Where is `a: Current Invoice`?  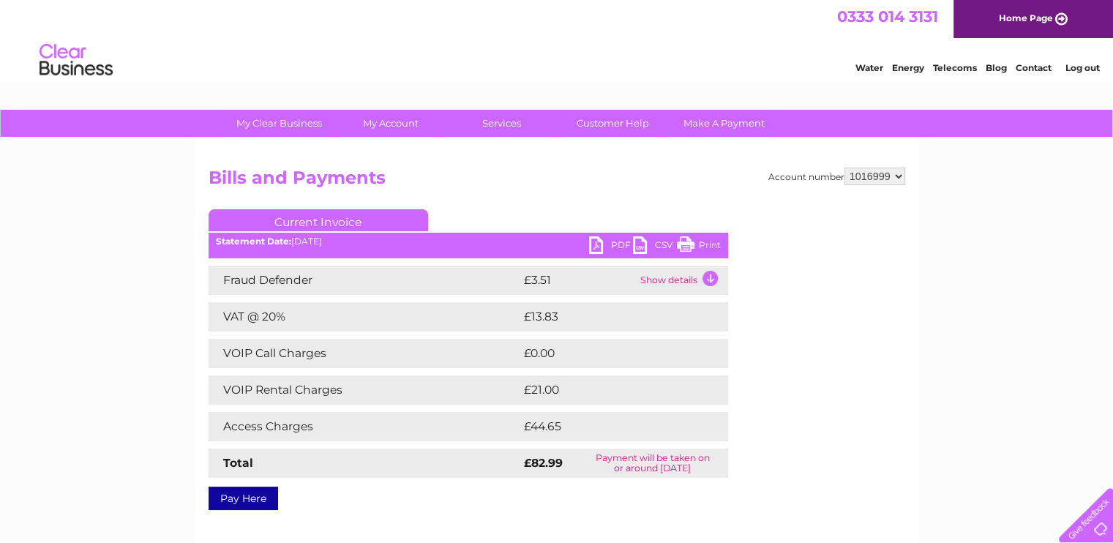 a: Current Invoice is located at coordinates (318, 220).